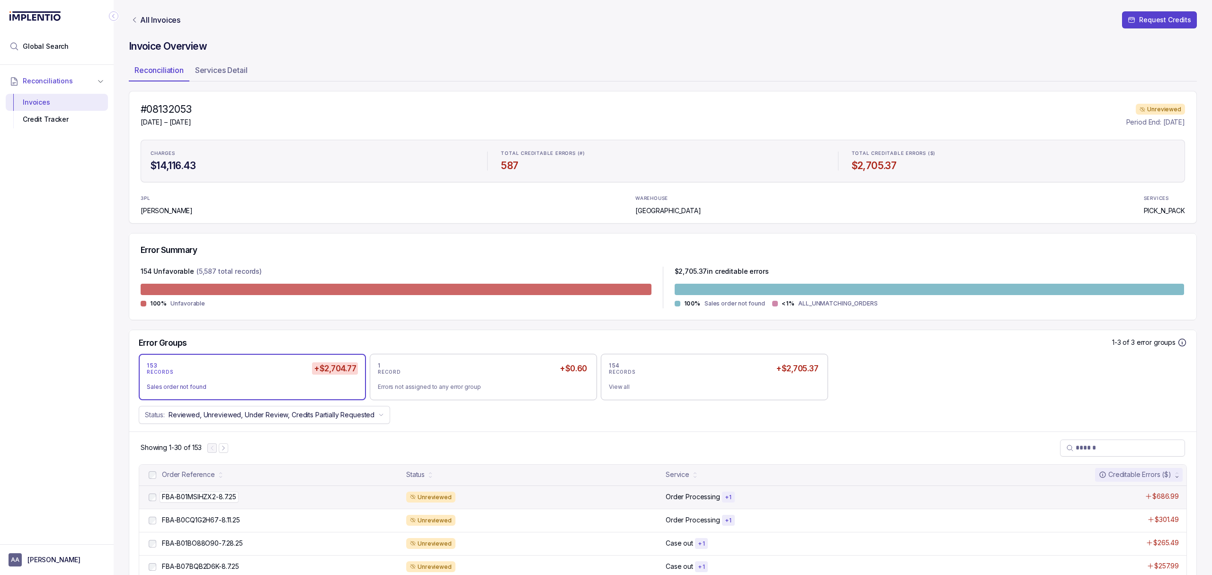 The image size is (1212, 575). I want to click on p: $686.99, so click(1166, 496).